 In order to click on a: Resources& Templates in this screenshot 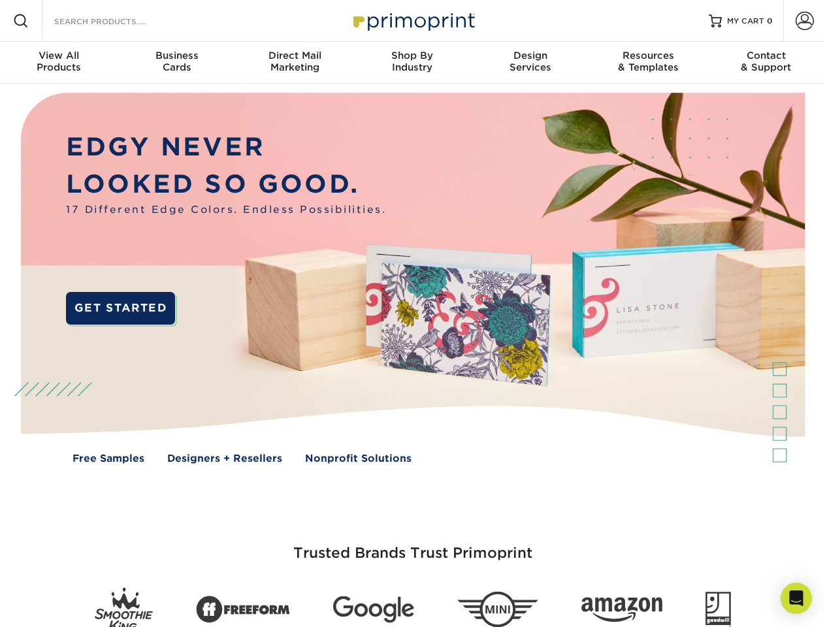, I will do `click(648, 63)`.